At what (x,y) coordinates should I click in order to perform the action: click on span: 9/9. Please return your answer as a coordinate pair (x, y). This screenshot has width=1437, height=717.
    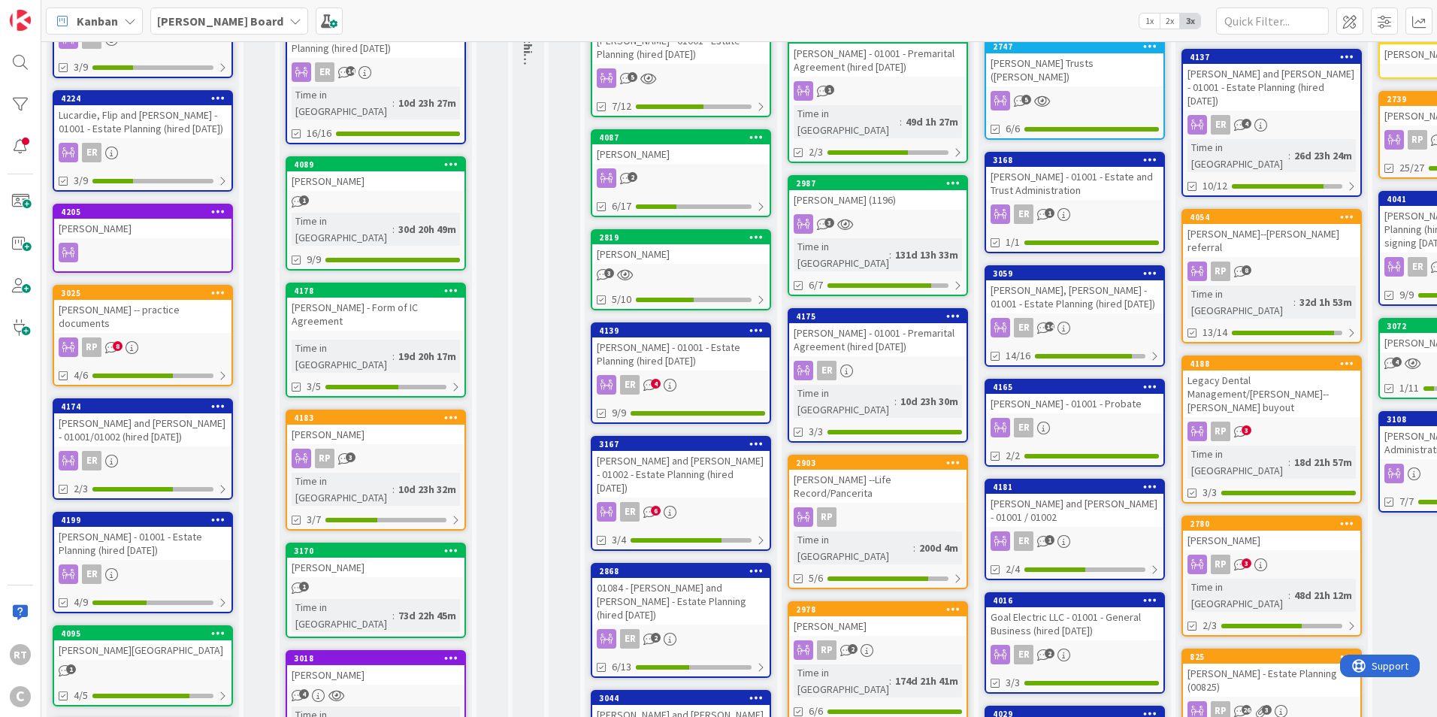
    Looking at the image, I should click on (1406, 295).